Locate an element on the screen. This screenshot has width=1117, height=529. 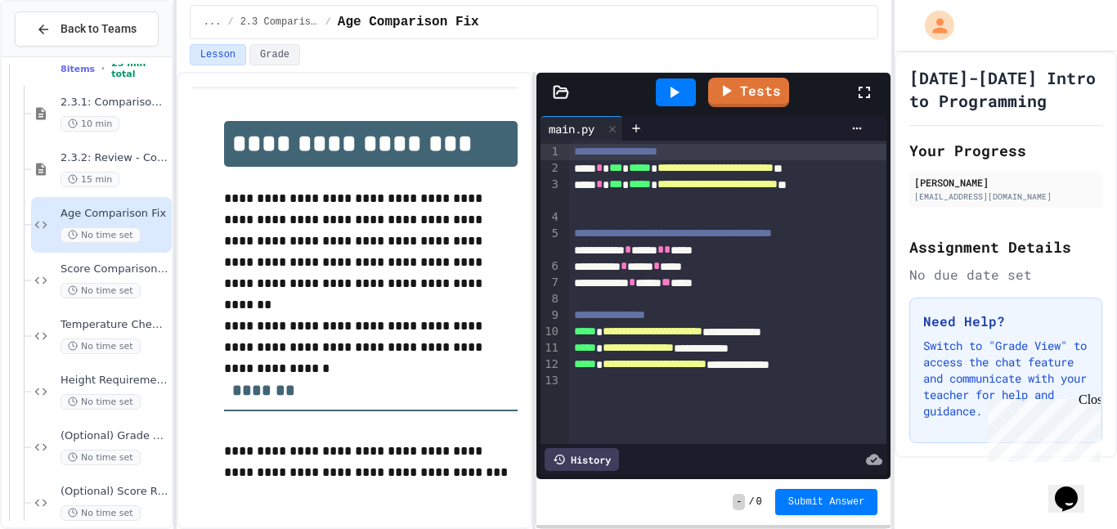
span: (Optional) Grade Comparison Fixer is located at coordinates (114, 436).